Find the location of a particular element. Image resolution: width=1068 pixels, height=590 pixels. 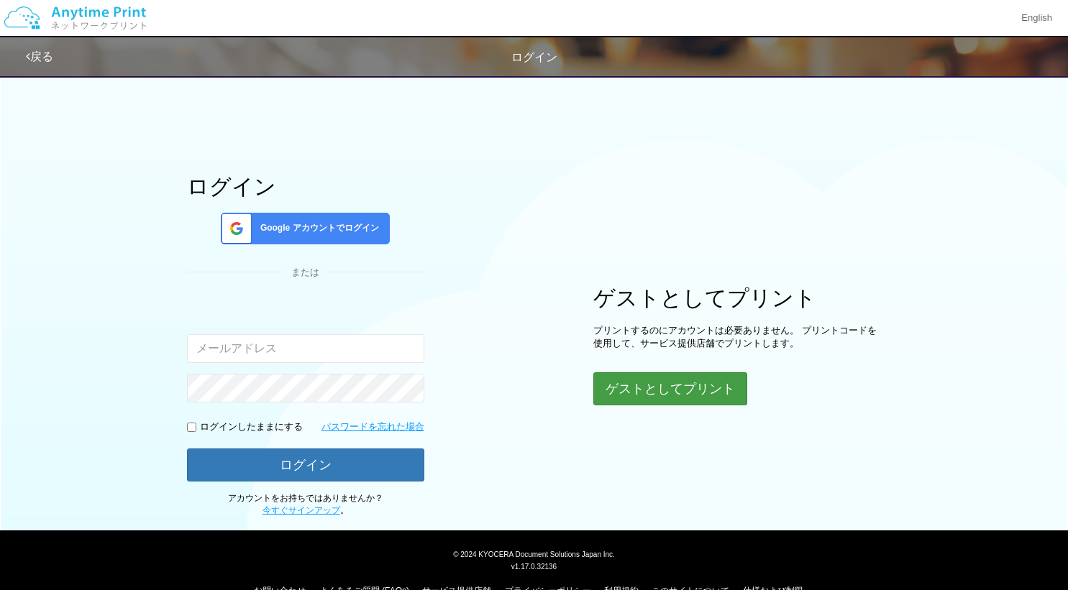

button: ゲストとしてプリント is located at coordinates (670, 389).